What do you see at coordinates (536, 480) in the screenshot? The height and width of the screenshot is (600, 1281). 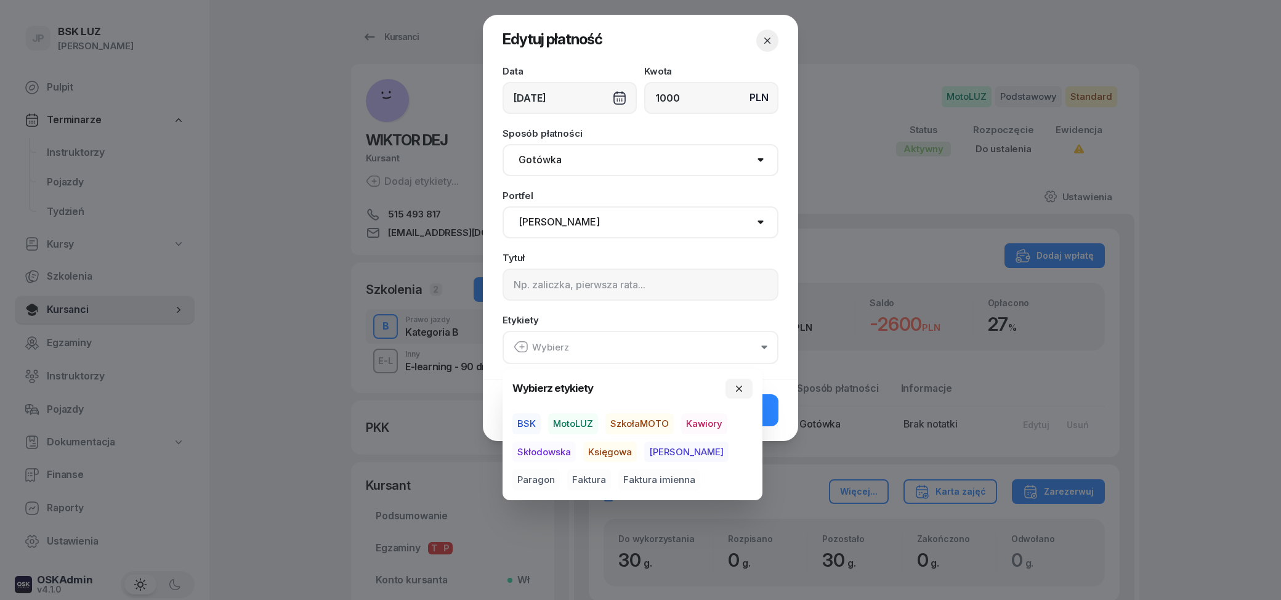 I see `button: Paragon` at bounding box center [536, 480].